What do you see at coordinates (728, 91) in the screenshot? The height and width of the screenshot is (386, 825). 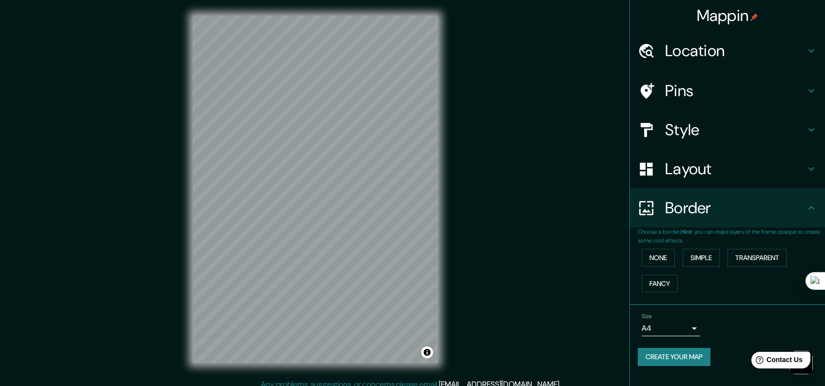 I see `div: Pins` at bounding box center [728, 91].